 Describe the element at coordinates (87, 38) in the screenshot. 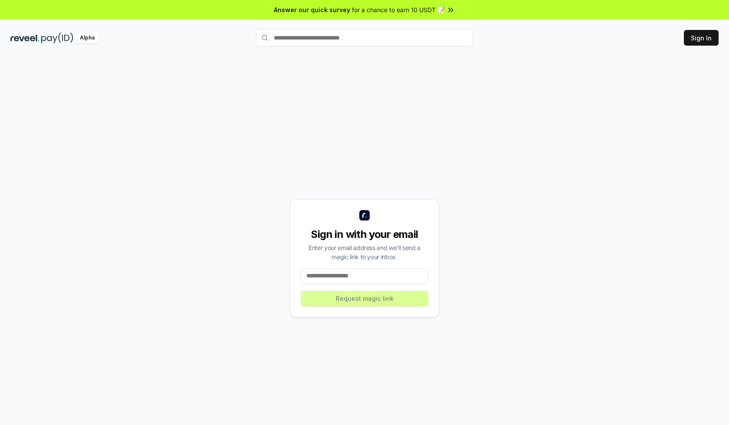

I see `div: Alpha` at that location.